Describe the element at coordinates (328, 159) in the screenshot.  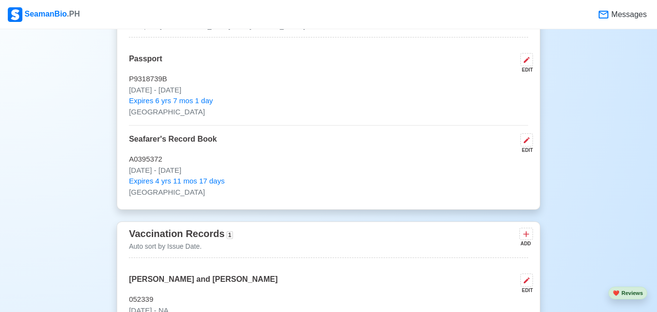
I see `p: A0395372` at that location.